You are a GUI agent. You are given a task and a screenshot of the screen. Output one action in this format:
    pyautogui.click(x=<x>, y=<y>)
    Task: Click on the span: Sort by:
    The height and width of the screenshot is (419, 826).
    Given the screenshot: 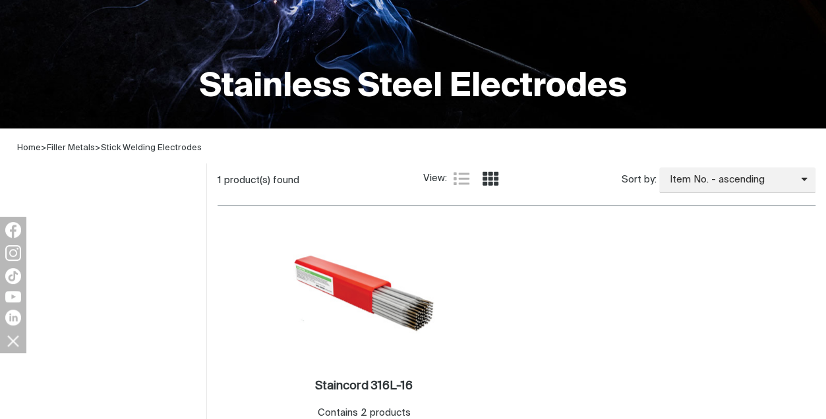 What is the action you would take?
    pyautogui.click(x=638, y=180)
    